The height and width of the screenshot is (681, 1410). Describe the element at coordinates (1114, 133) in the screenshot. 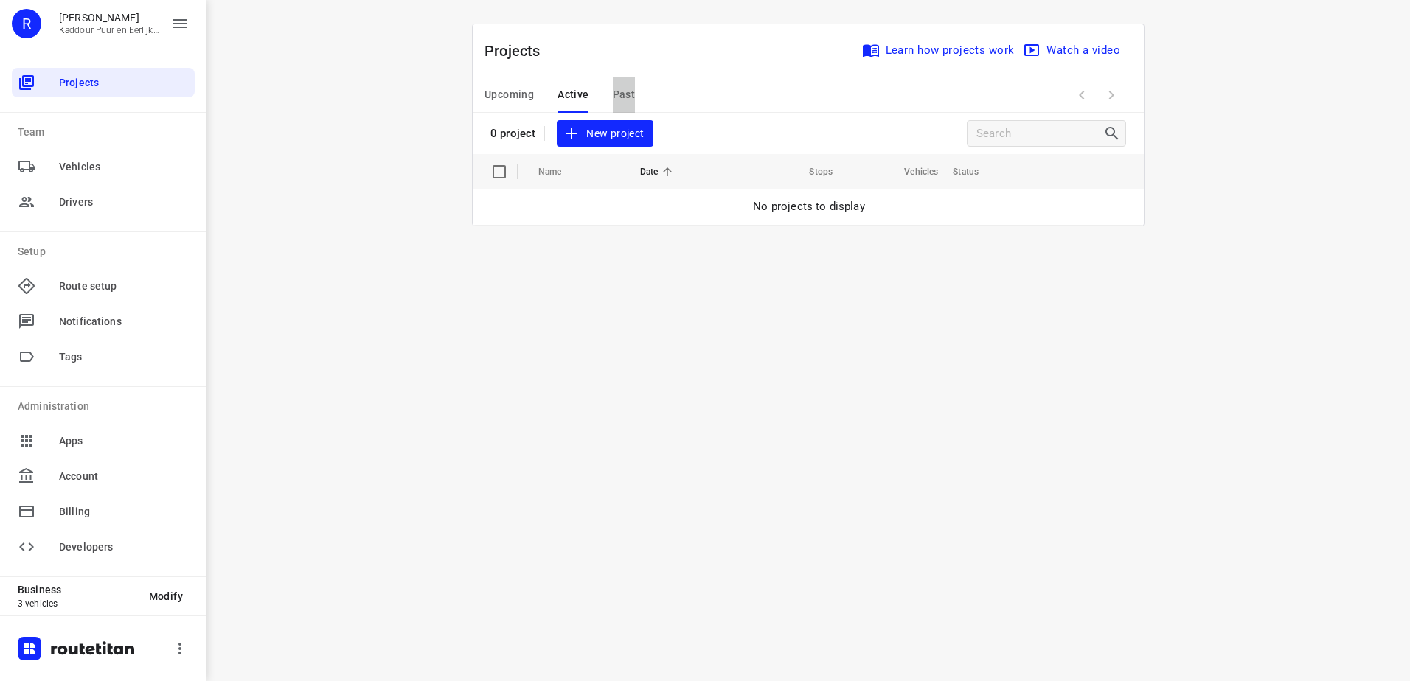

I see `div: Search` at that location.